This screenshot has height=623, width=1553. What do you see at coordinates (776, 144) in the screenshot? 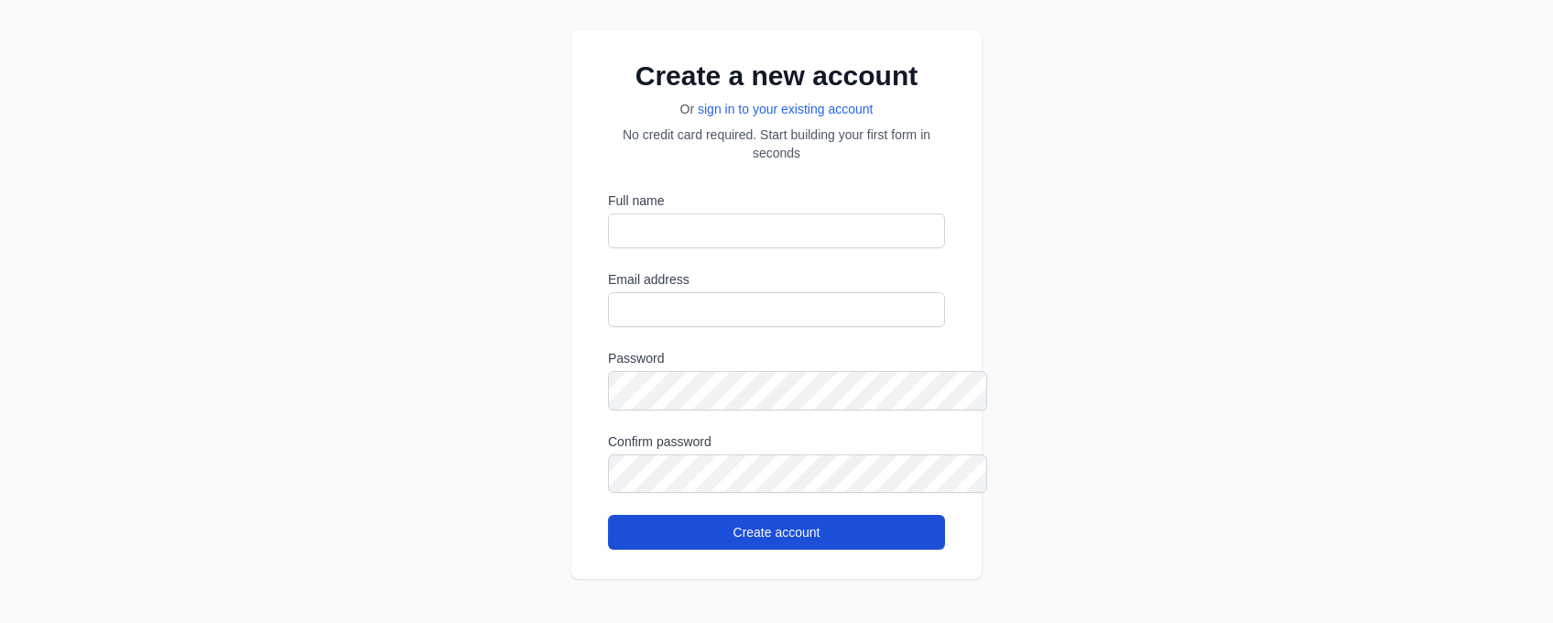
I see `p: No credit card required. Start building your first form in seconds` at bounding box center [776, 144].